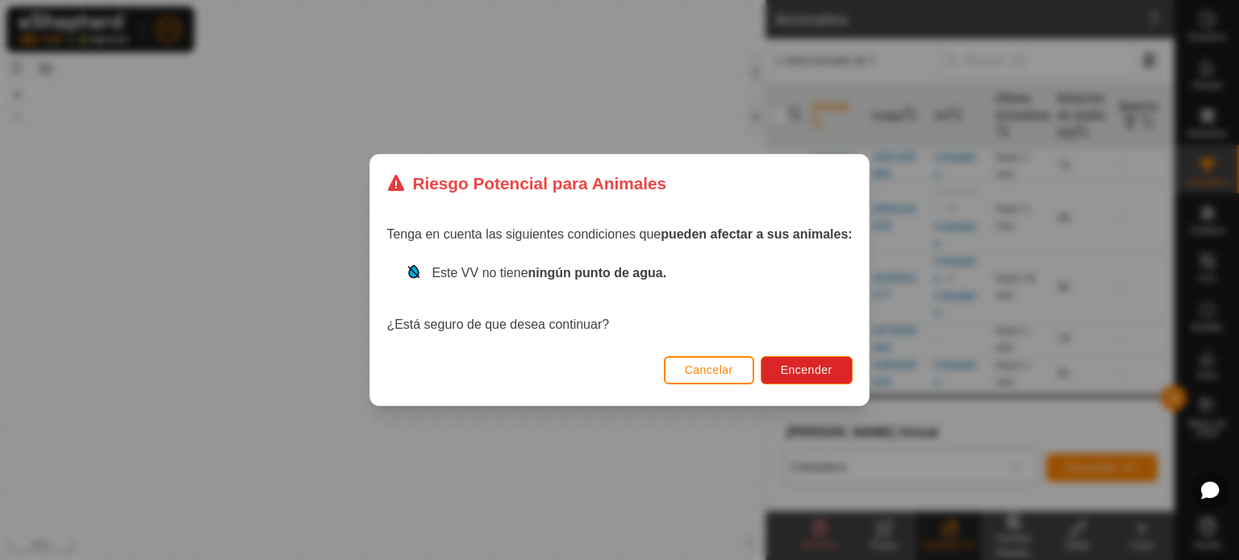 The width and height of the screenshot is (1239, 560). I want to click on span: Encender, so click(806, 370).